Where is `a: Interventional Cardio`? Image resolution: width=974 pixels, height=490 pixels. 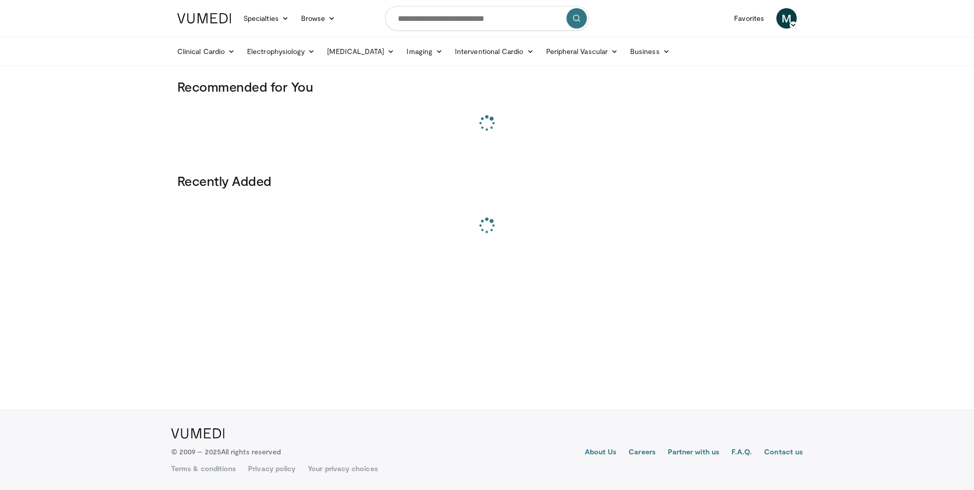
a: Interventional Cardio is located at coordinates (494, 51).